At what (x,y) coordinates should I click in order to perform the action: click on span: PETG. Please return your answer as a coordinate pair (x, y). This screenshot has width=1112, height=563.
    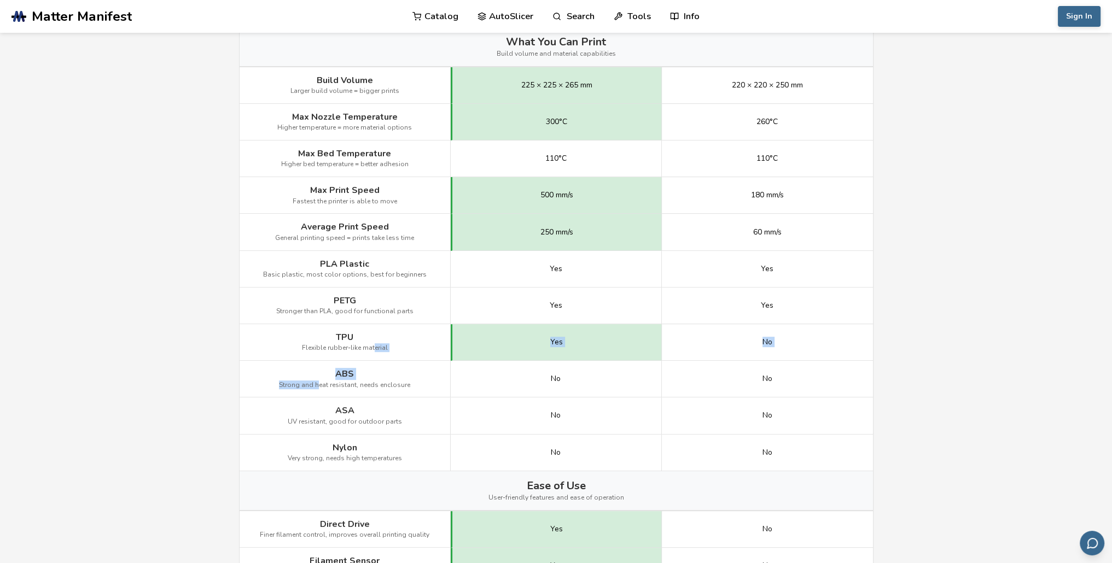
    Looking at the image, I should click on (345, 301).